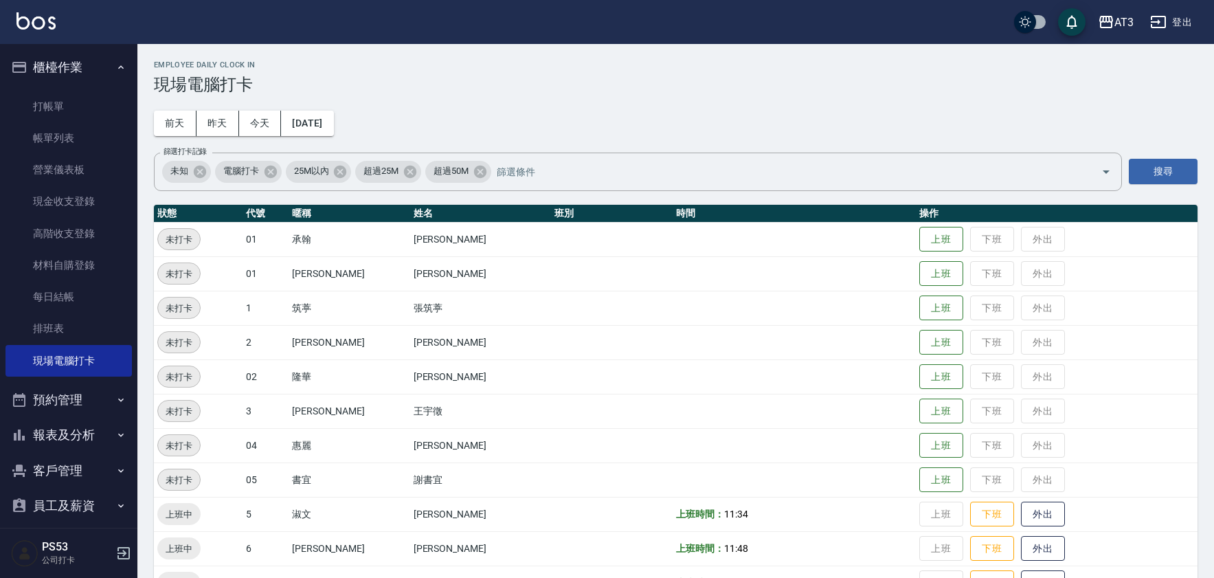 This screenshot has width=1214, height=578. Describe the element at coordinates (794, 214) in the screenshot. I see `th: 時間` at that location.